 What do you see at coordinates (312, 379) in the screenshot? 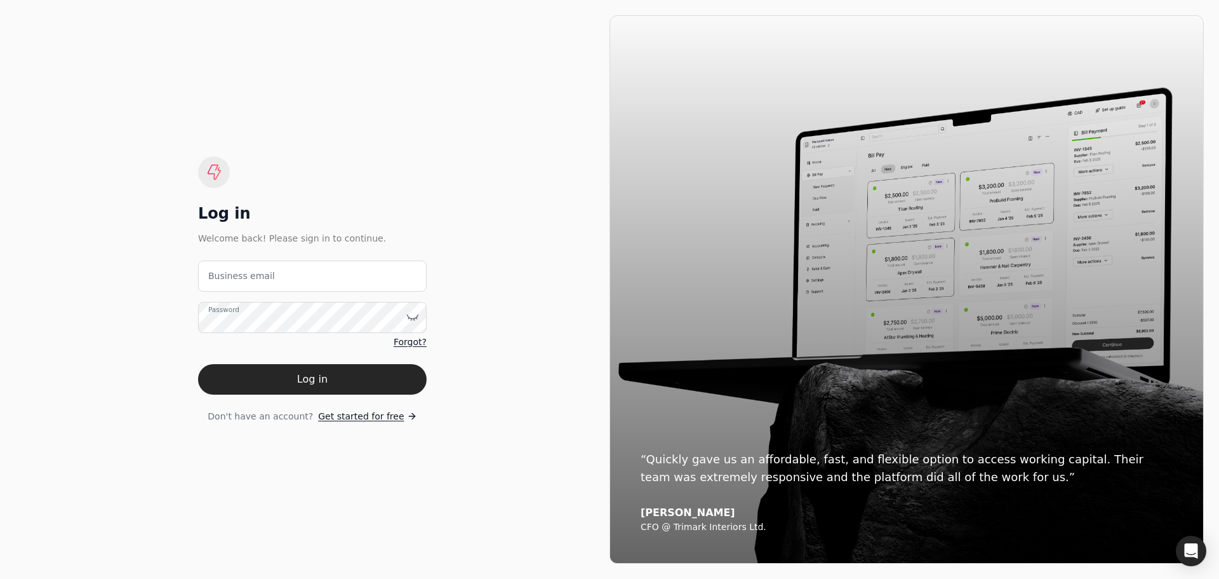
I see `button: Log in` at bounding box center [312, 379].